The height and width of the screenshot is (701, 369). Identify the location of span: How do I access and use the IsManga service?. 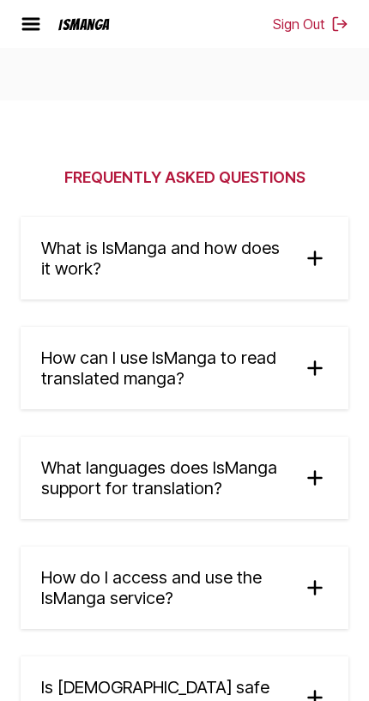
(165, 588).